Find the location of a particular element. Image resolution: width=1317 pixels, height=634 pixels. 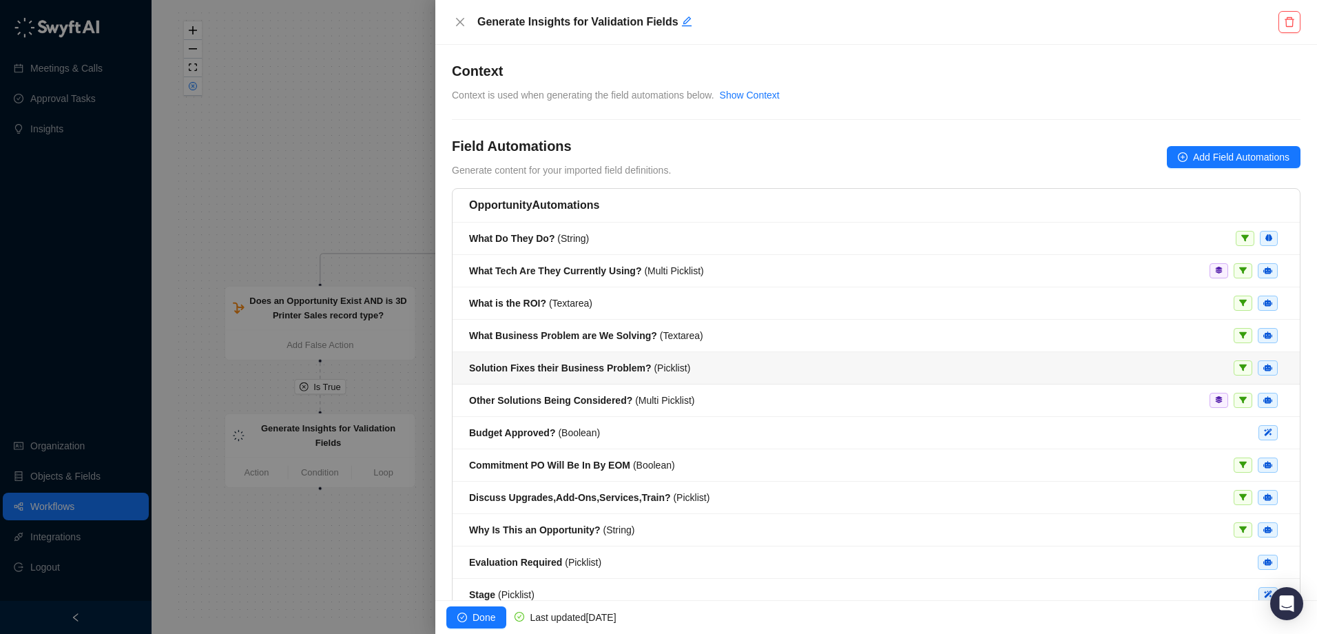

span: plus-circle is located at coordinates (1183, 157).